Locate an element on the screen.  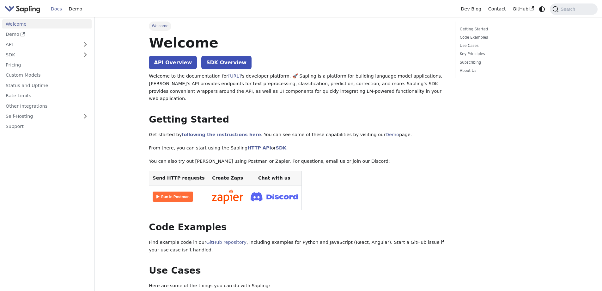
span: Welcome is located at coordinates (160, 26).